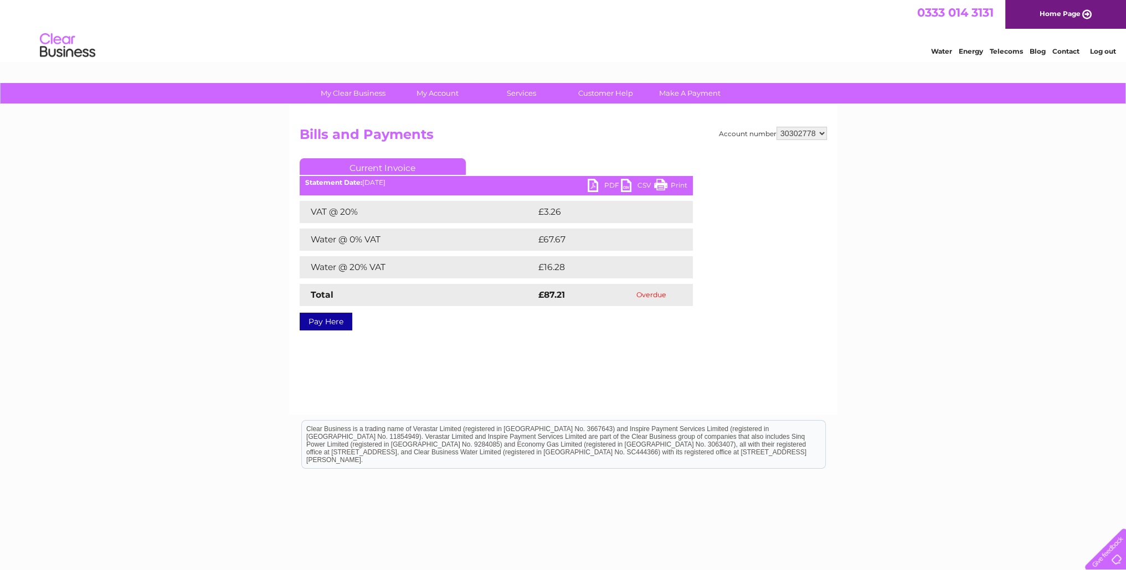 The width and height of the screenshot is (1126, 570). Describe the element at coordinates (971, 51) in the screenshot. I see `a: Energy` at that location.